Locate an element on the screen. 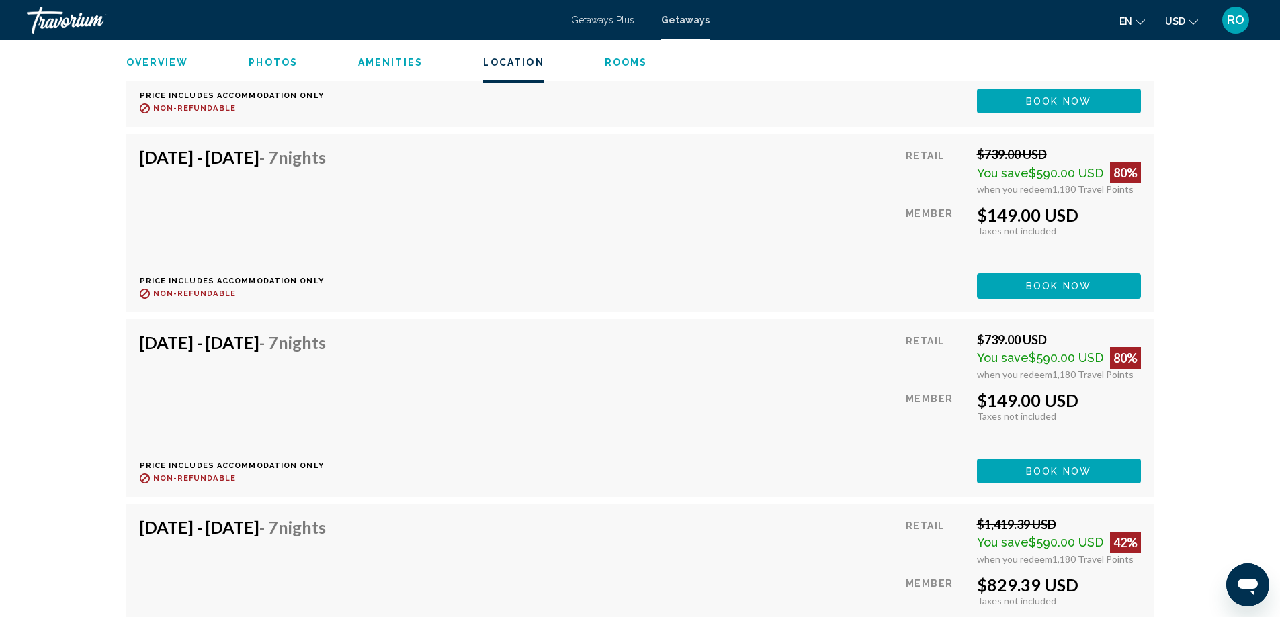 The width and height of the screenshot is (1280, 617). button: Overview is located at coordinates (157, 62).